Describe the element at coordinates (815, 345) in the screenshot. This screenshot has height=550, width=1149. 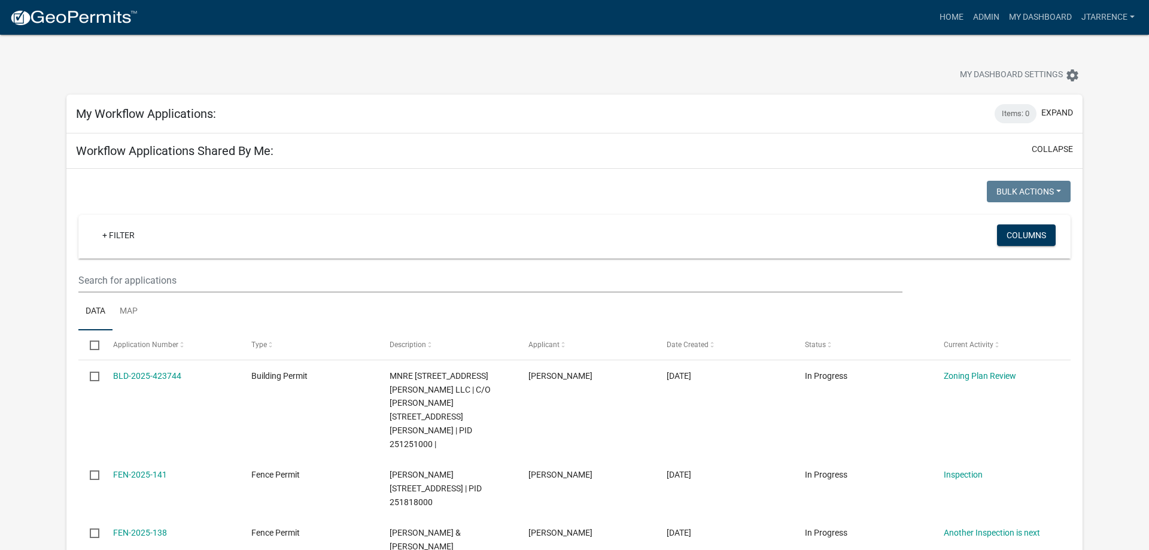
I see `span: Status` at that location.